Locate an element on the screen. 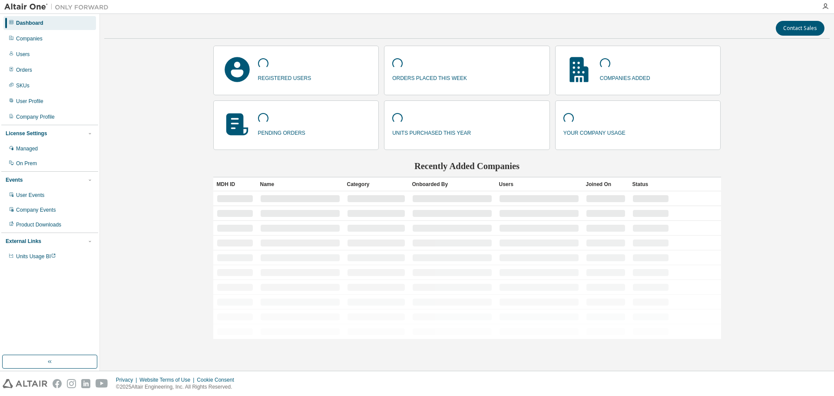 The image size is (834, 396). p: units purchased this year is located at coordinates (431, 132).